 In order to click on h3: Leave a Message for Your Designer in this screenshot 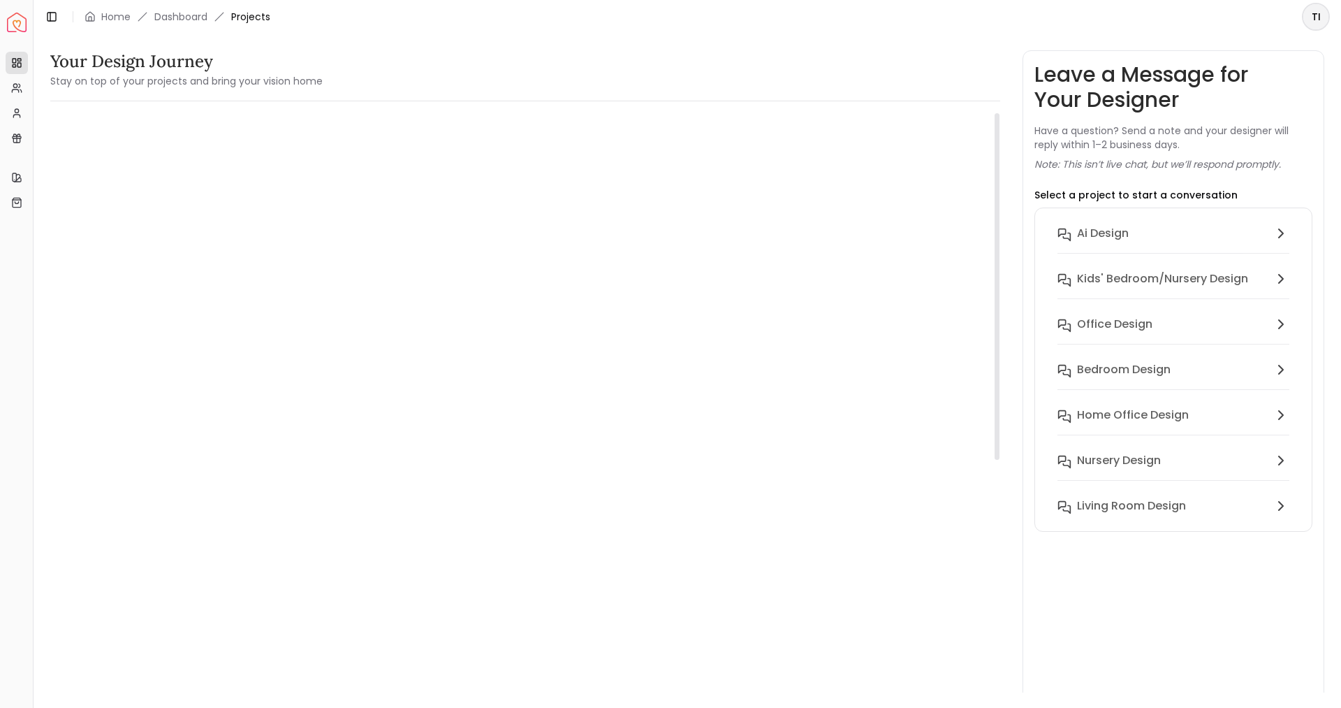, I will do `click(1174, 87)`.